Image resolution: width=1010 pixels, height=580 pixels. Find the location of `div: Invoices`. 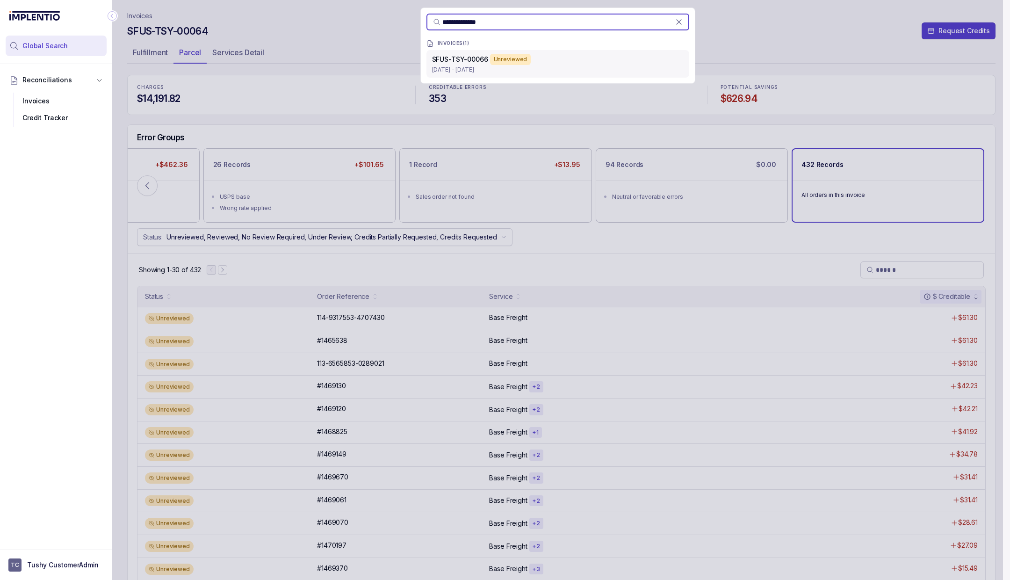

div: Invoices is located at coordinates (56, 101).